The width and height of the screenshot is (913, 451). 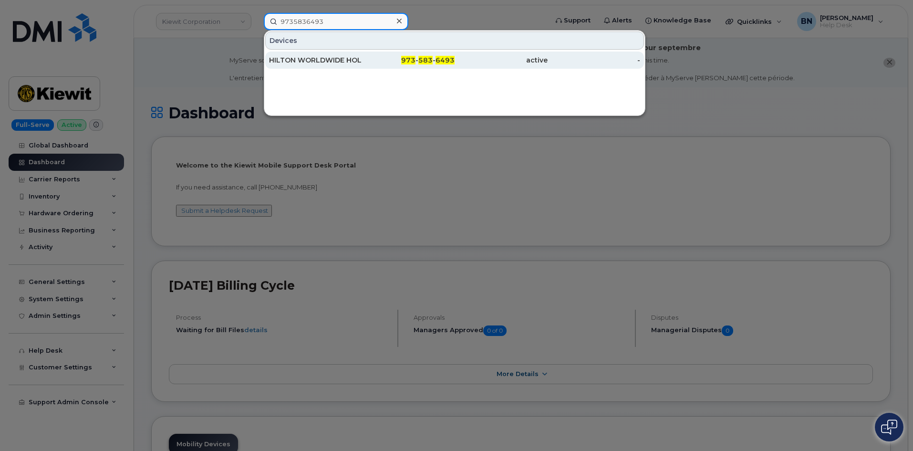 What do you see at coordinates (426, 60) in the screenshot?
I see `span: 583` at bounding box center [426, 60].